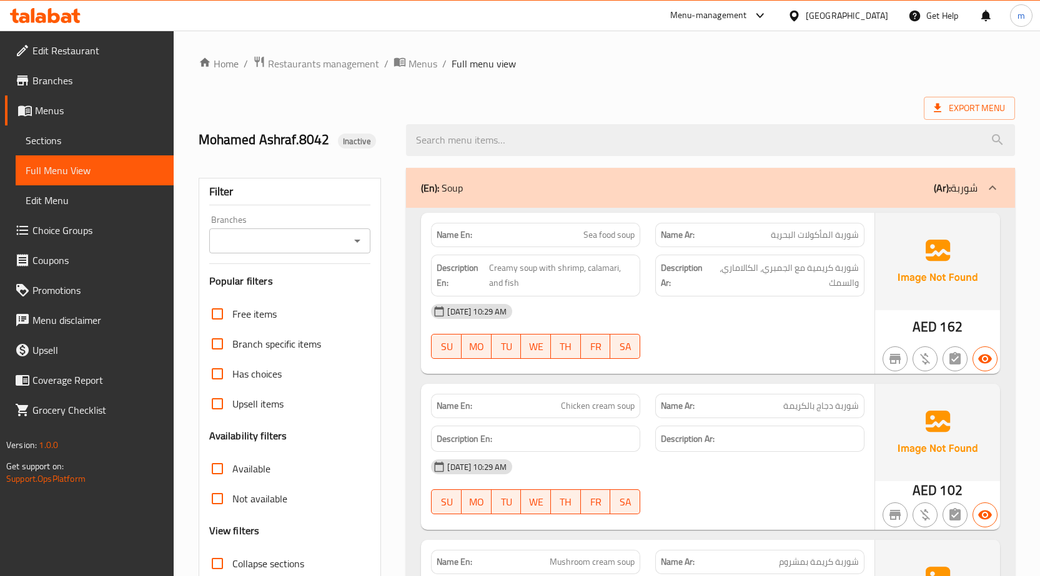 Image resolution: width=1040 pixels, height=576 pixels. What do you see at coordinates (476, 347) in the screenshot?
I see `span: MO` at bounding box center [476, 347].